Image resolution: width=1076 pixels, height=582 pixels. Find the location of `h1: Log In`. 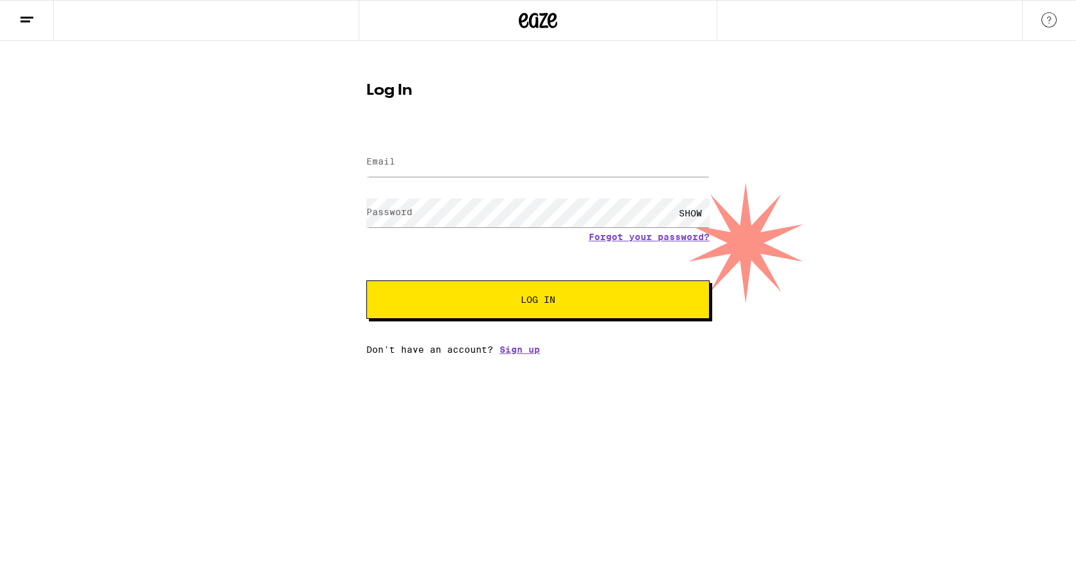

h1: Log In is located at coordinates (538, 91).